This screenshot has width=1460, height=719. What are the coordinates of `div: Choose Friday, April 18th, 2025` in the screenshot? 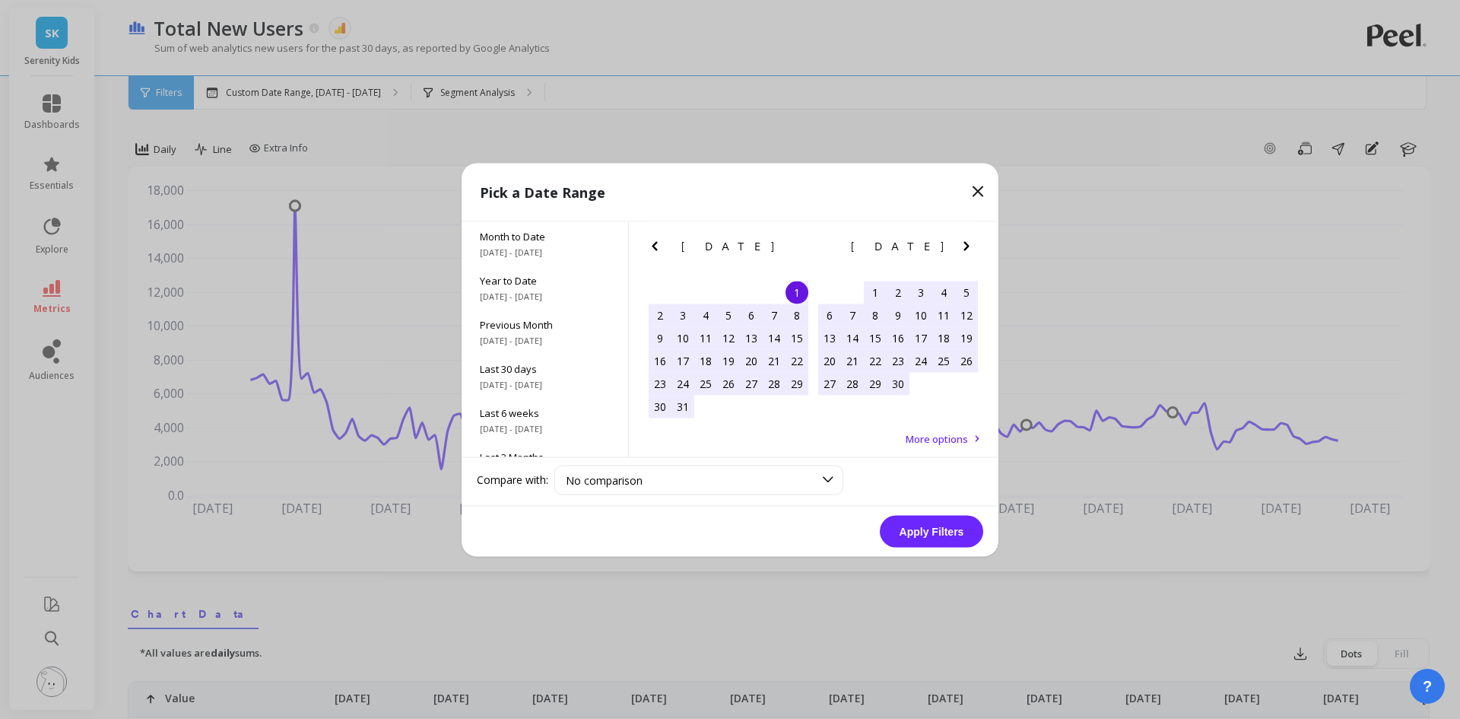 It's located at (944, 338).